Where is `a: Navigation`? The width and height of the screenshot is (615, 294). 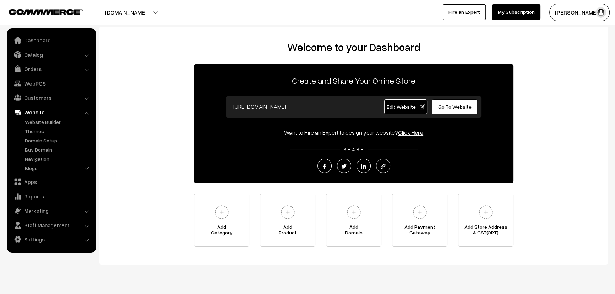 a: Navigation is located at coordinates (58, 159).